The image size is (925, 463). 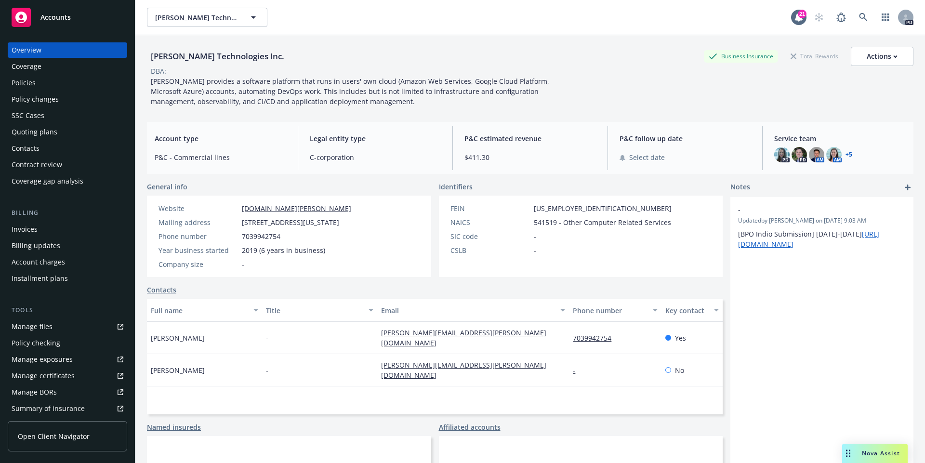 What do you see at coordinates (198, 264) in the screenshot?
I see `div: Company size` at bounding box center [198, 264].